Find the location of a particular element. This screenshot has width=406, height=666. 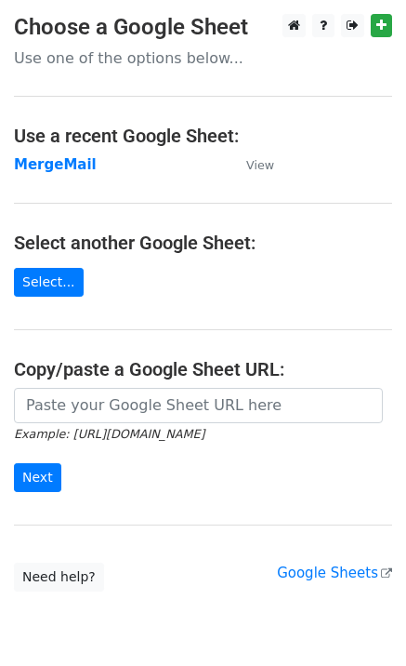

h4: Copy/paste a Google Sheet URL: is located at coordinates (203, 369).